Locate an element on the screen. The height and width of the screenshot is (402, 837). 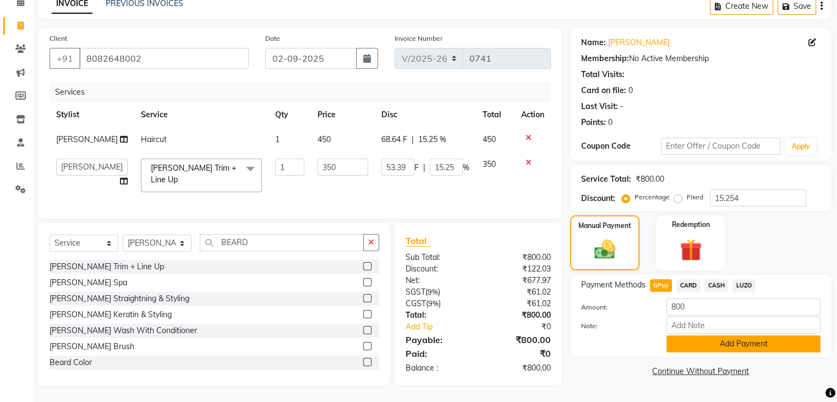
label: Client is located at coordinates (58, 39).